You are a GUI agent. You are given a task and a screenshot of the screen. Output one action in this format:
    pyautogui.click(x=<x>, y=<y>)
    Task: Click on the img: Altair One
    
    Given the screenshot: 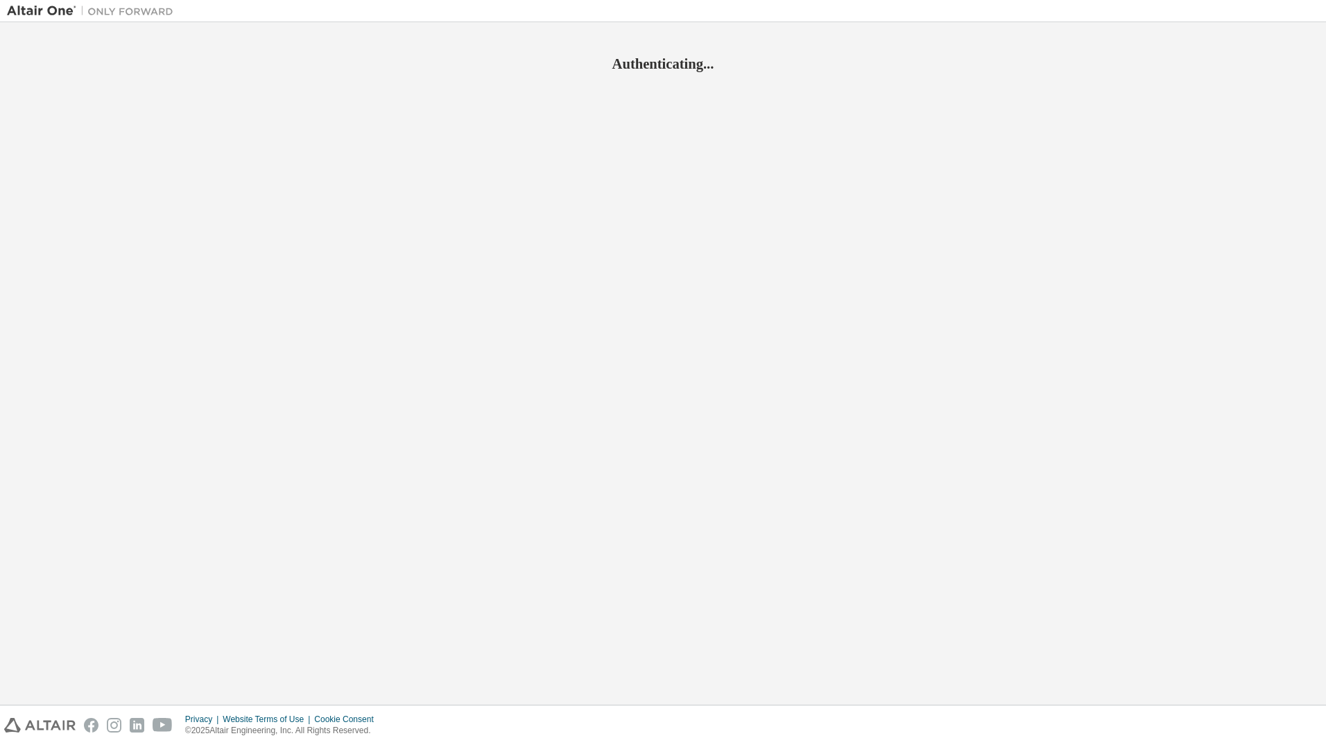 What is the action you would take?
    pyautogui.click(x=94, y=11)
    